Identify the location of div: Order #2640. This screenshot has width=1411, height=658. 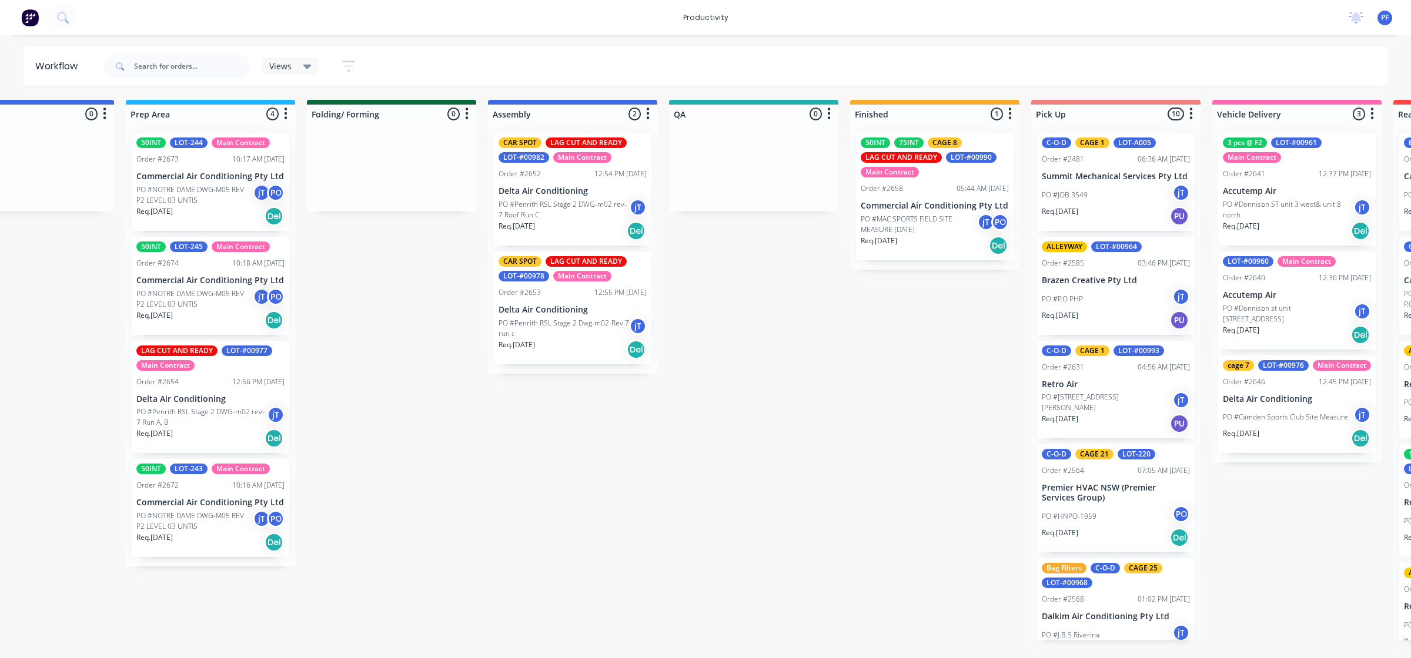
(1244, 278).